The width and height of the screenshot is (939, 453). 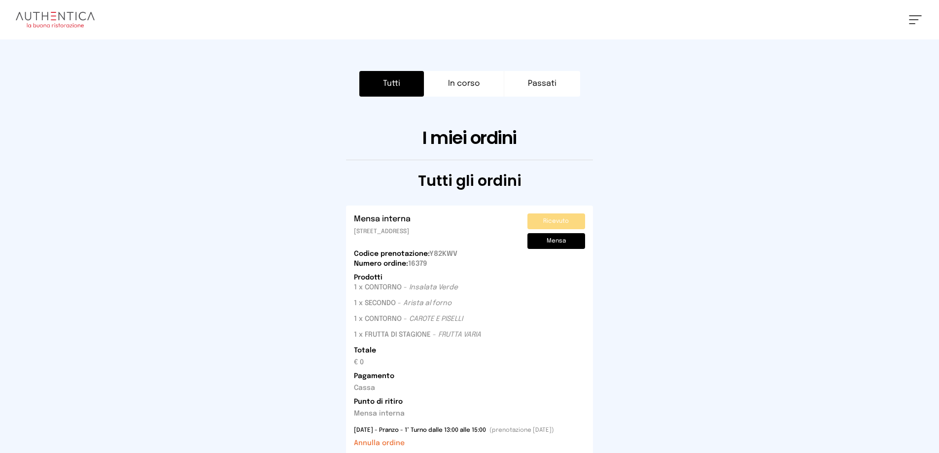 I want to click on span: 16379, so click(x=390, y=264).